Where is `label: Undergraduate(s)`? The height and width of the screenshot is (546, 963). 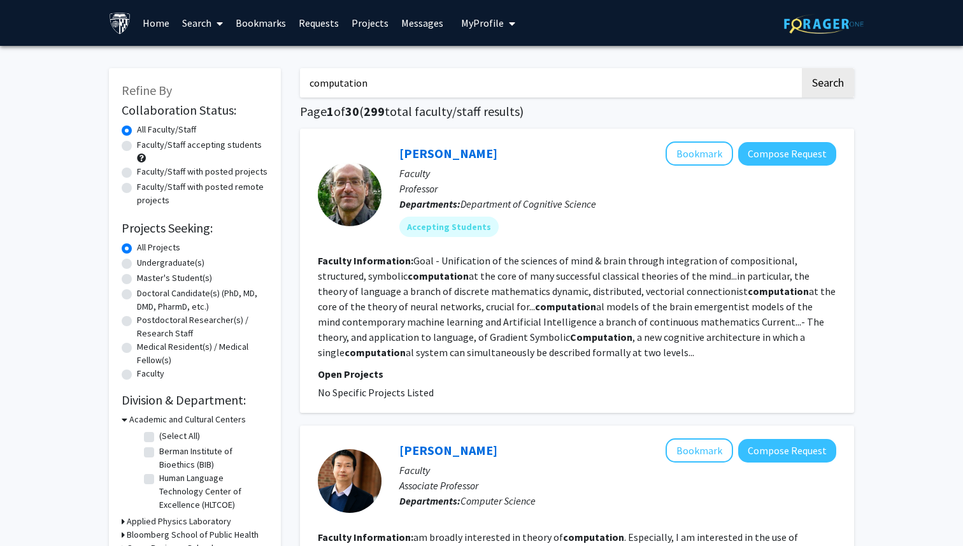
label: Undergraduate(s) is located at coordinates (171, 262).